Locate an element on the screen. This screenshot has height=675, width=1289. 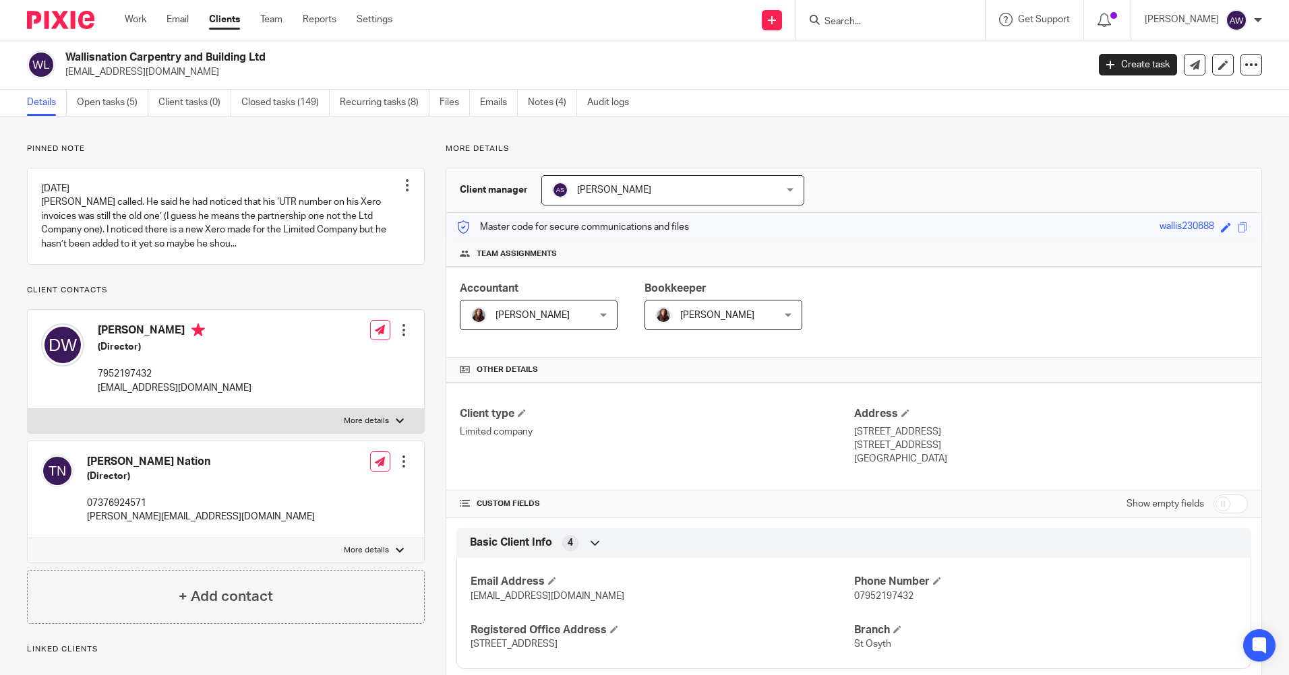
h4: Phone Number is located at coordinates (1045, 582).